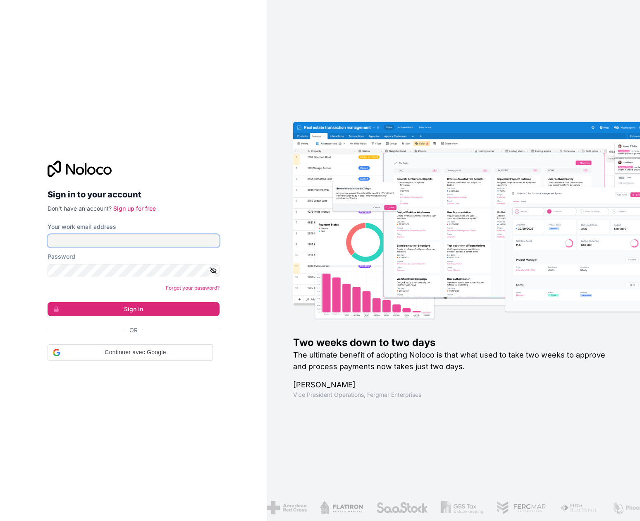 This screenshot has width=640, height=521. What do you see at coordinates (79, 208) in the screenshot?
I see `span: Don't have an account?` at bounding box center [79, 208].